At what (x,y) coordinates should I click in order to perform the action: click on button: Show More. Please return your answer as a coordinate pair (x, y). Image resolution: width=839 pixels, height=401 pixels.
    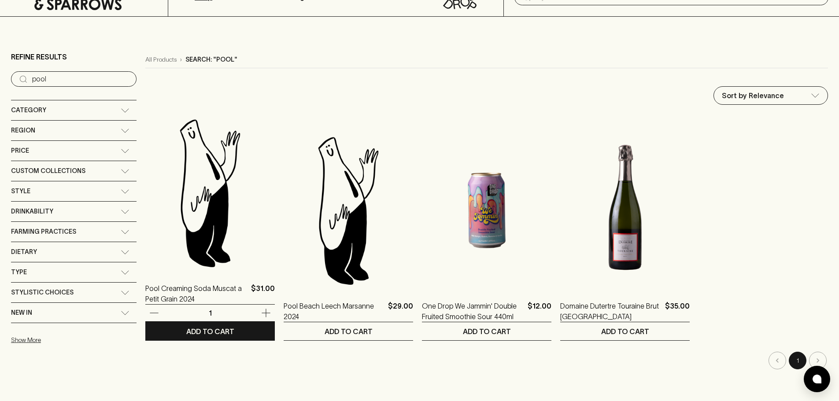
    Looking at the image, I should click on (69, 340).